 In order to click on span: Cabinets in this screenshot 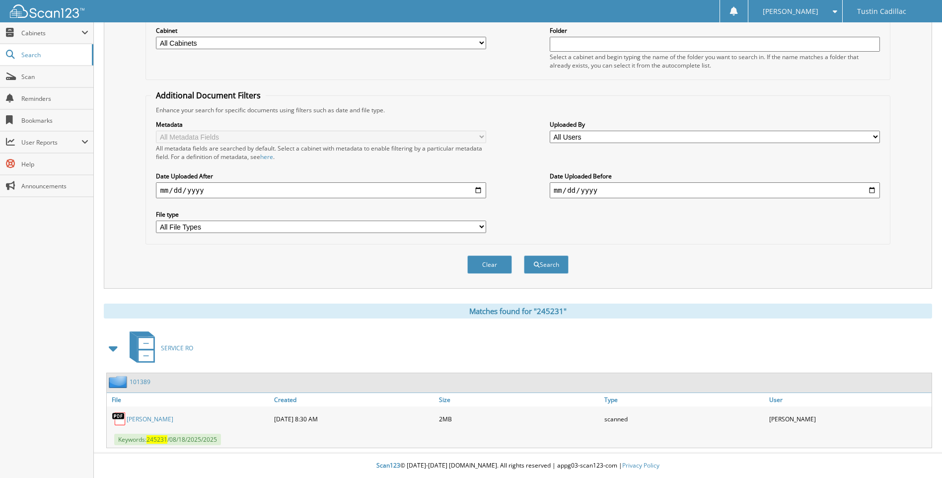, I will do `click(51, 33)`.